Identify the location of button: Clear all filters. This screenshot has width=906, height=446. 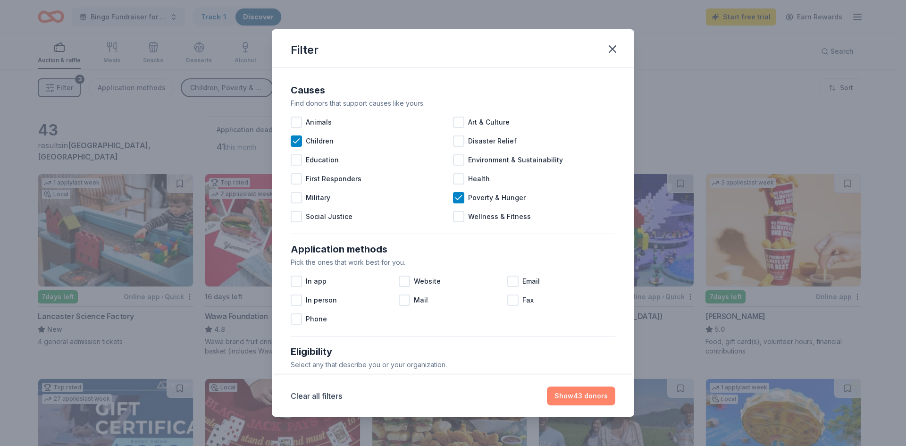
(316, 396).